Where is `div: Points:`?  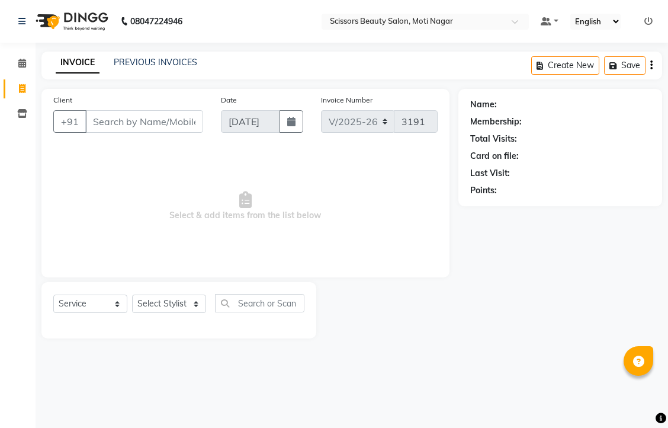
div: Points: is located at coordinates (483, 190).